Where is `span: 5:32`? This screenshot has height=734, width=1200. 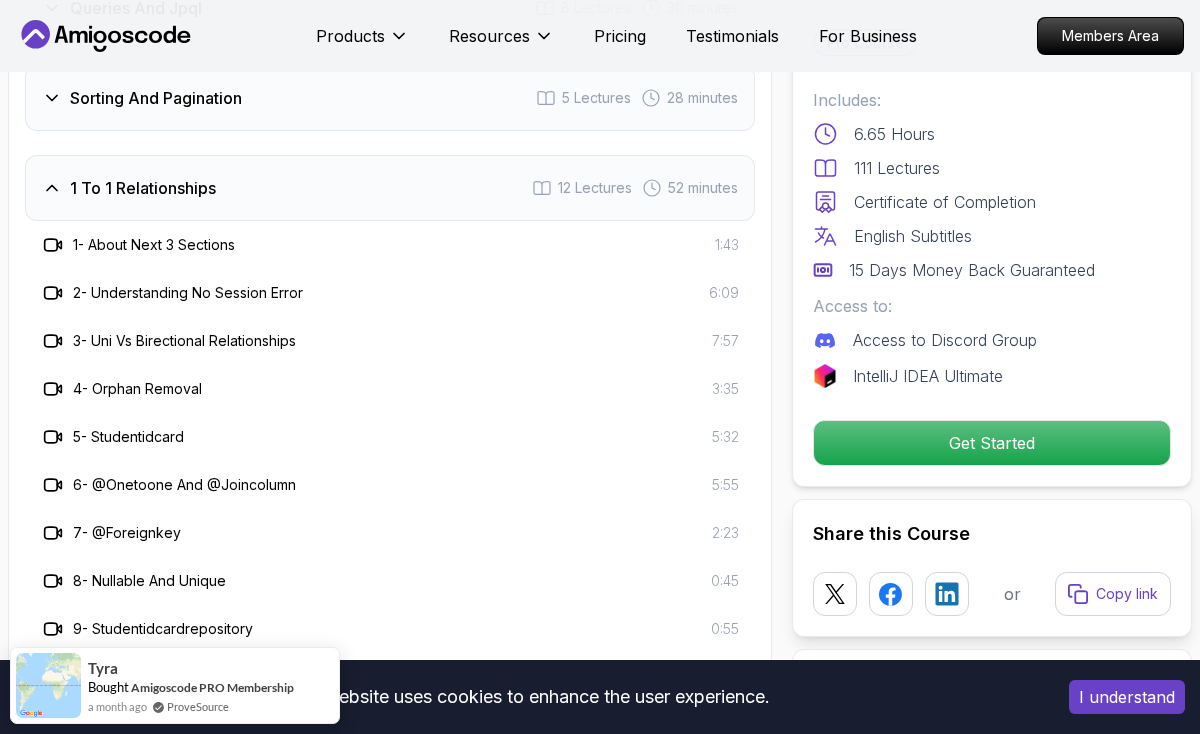 span: 5:32 is located at coordinates (725, 437).